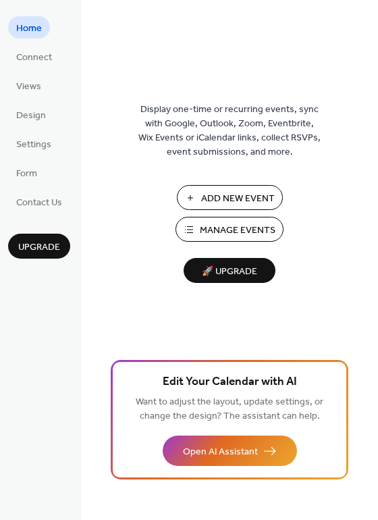 This screenshot has width=378, height=520. Describe the element at coordinates (34, 145) in the screenshot. I see `span: Settings` at that location.